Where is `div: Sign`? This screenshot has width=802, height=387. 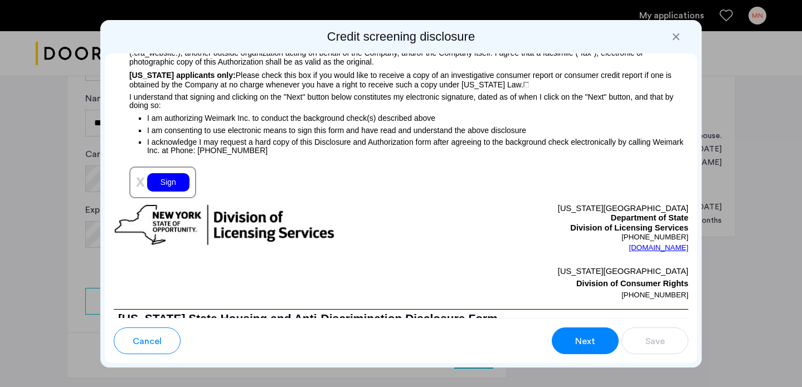 div: Sign is located at coordinates (168, 182).